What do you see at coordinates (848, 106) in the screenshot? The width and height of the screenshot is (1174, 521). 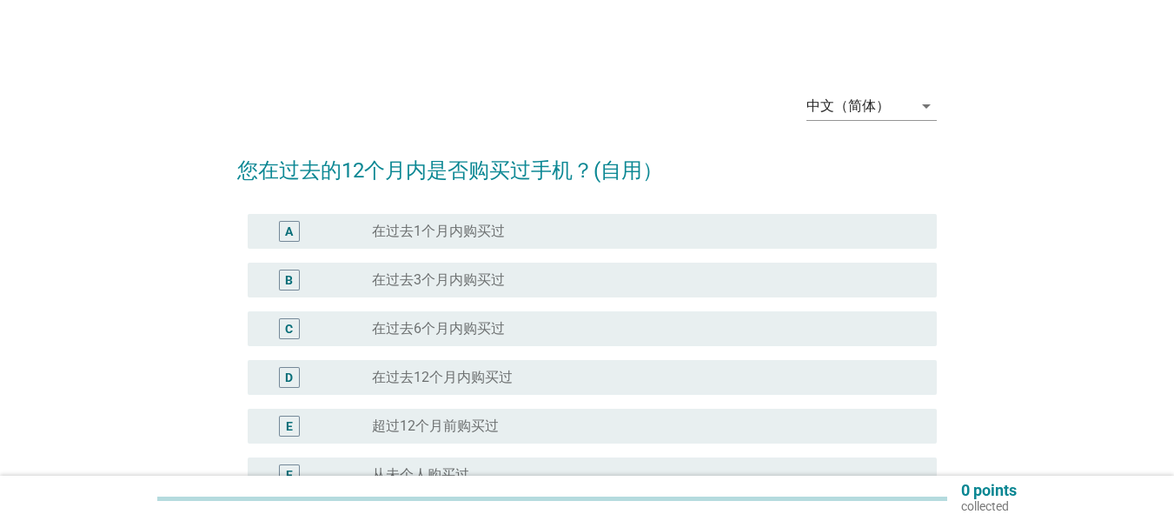 I see `div: 中文（简体）` at bounding box center [848, 106].